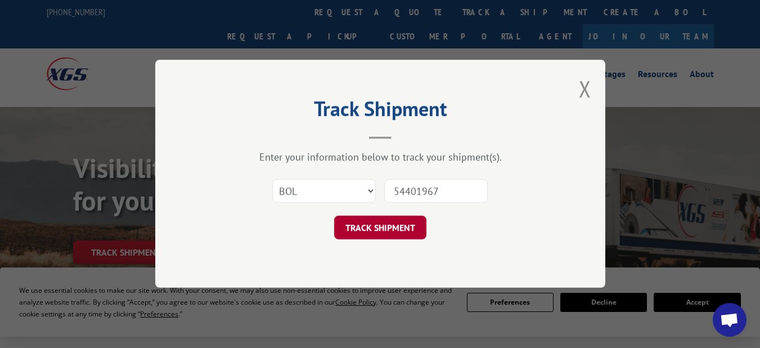  Describe the element at coordinates (380, 228) in the screenshot. I see `button: TRACK SHIPMENT` at that location.